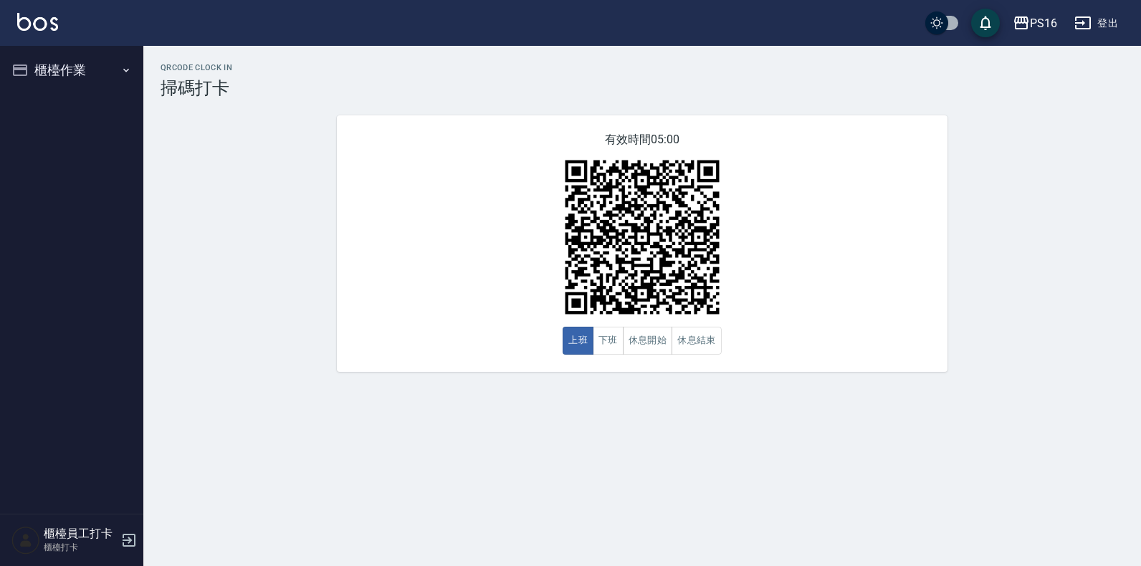 The image size is (1141, 566). Describe the element at coordinates (642, 244) in the screenshot. I see `div: 有效時間 05:00` at that location.